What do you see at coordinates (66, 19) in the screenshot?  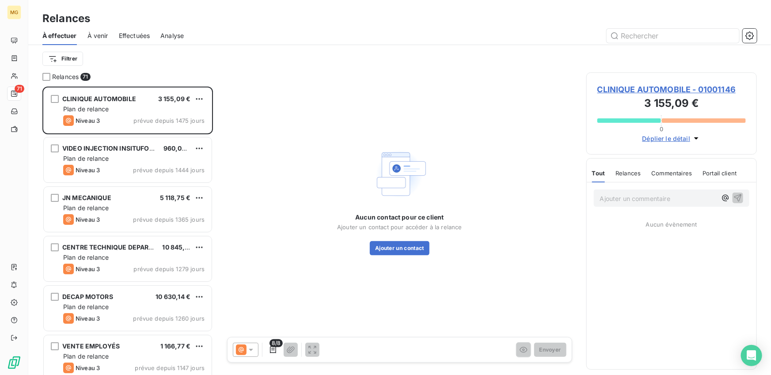 I see `h3: Relances` at bounding box center [66, 19].